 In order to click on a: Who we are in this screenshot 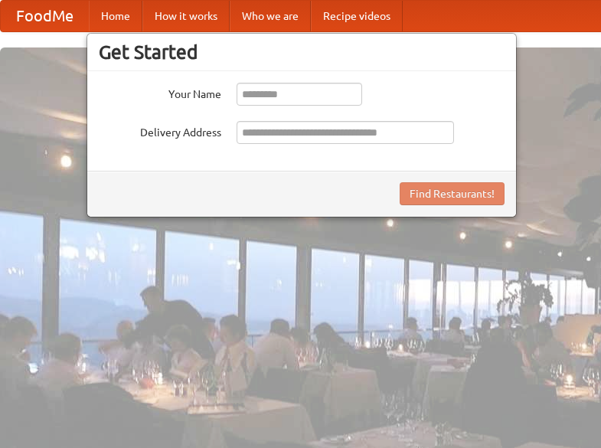, I will do `click(270, 16)`.